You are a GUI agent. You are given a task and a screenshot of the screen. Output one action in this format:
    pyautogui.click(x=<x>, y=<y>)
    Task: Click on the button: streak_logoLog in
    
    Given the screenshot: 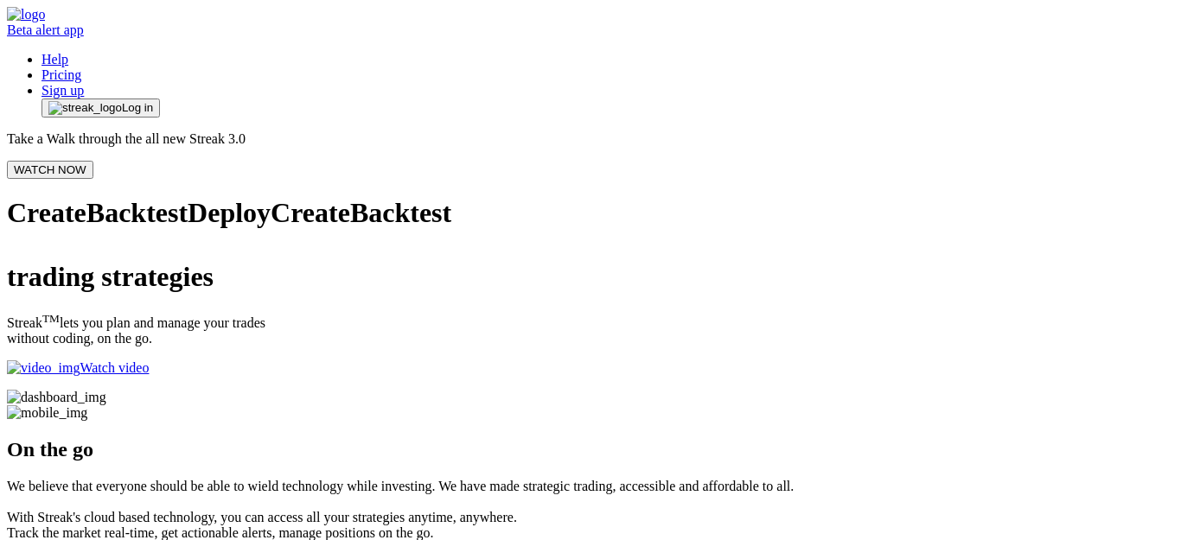 What is the action you would take?
    pyautogui.click(x=100, y=108)
    